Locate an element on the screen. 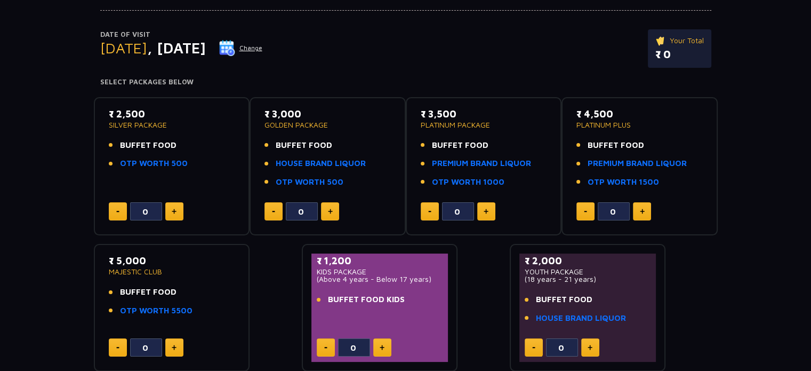  p: ₹ 1,200 is located at coordinates (380, 260).